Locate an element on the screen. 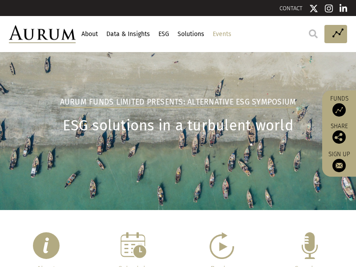  img: Sign up to our newsletter is located at coordinates (339, 165).